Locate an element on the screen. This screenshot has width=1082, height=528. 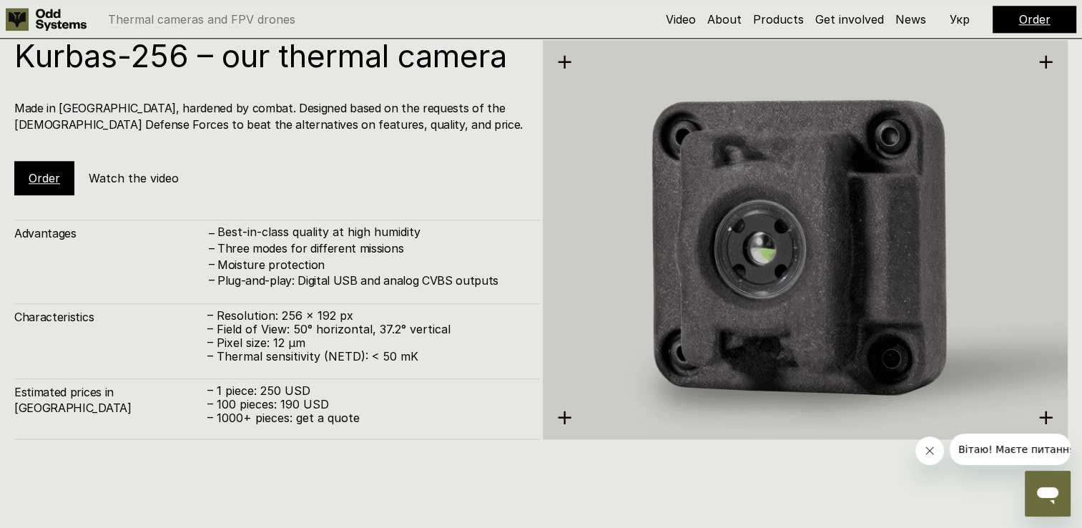
p: – 100 pieces: 190 USD is located at coordinates (366, 404).